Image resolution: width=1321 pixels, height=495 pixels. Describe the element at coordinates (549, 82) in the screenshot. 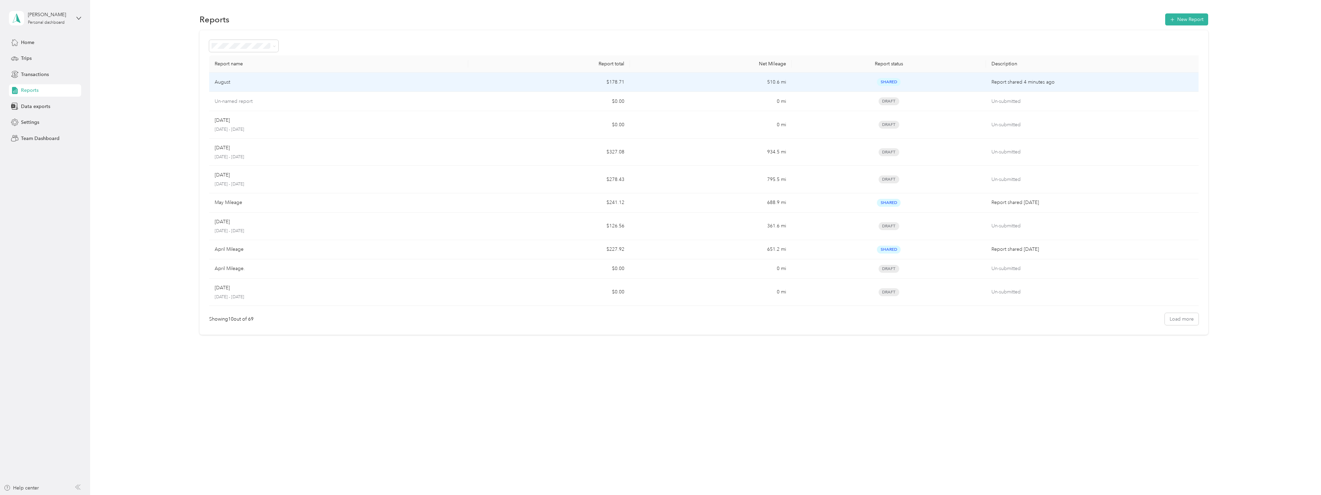

I see `td: $178.71` at that location.